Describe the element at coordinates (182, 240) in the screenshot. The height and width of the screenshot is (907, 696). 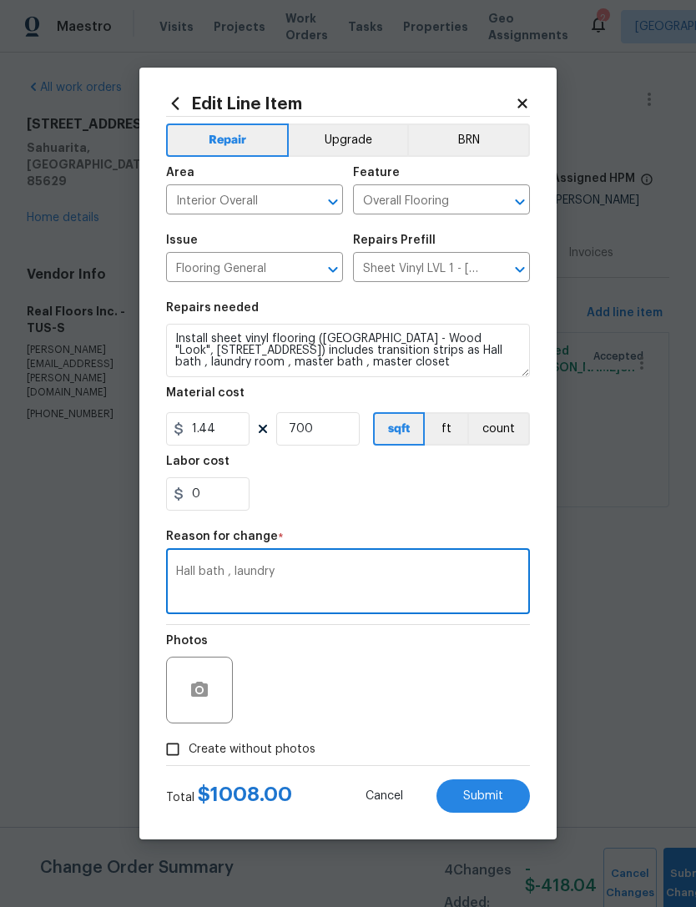
I see `h5: Issue` at that location.